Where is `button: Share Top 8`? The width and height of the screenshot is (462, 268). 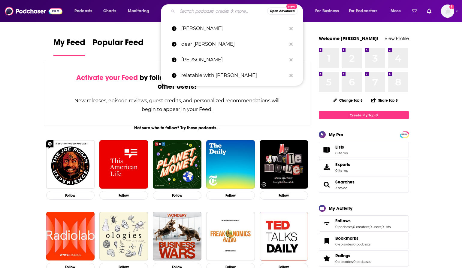
button: Share Top 8 is located at coordinates (385, 100).